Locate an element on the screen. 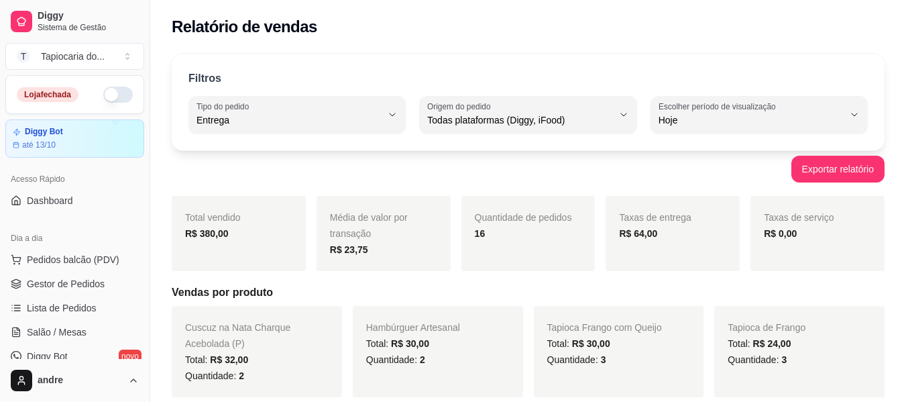 This screenshot has width=906, height=402. label: Origem do pedido is located at coordinates (461, 106).